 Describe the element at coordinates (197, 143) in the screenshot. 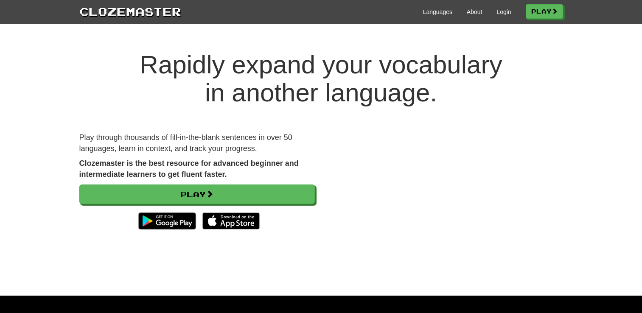

I see `p: Play through thousands of fill-in-the-blank sentences in over 50 languages, learn in context, and...` at that location.